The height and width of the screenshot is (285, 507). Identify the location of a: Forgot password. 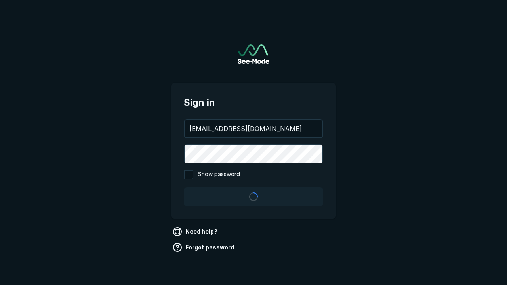
(204, 247).